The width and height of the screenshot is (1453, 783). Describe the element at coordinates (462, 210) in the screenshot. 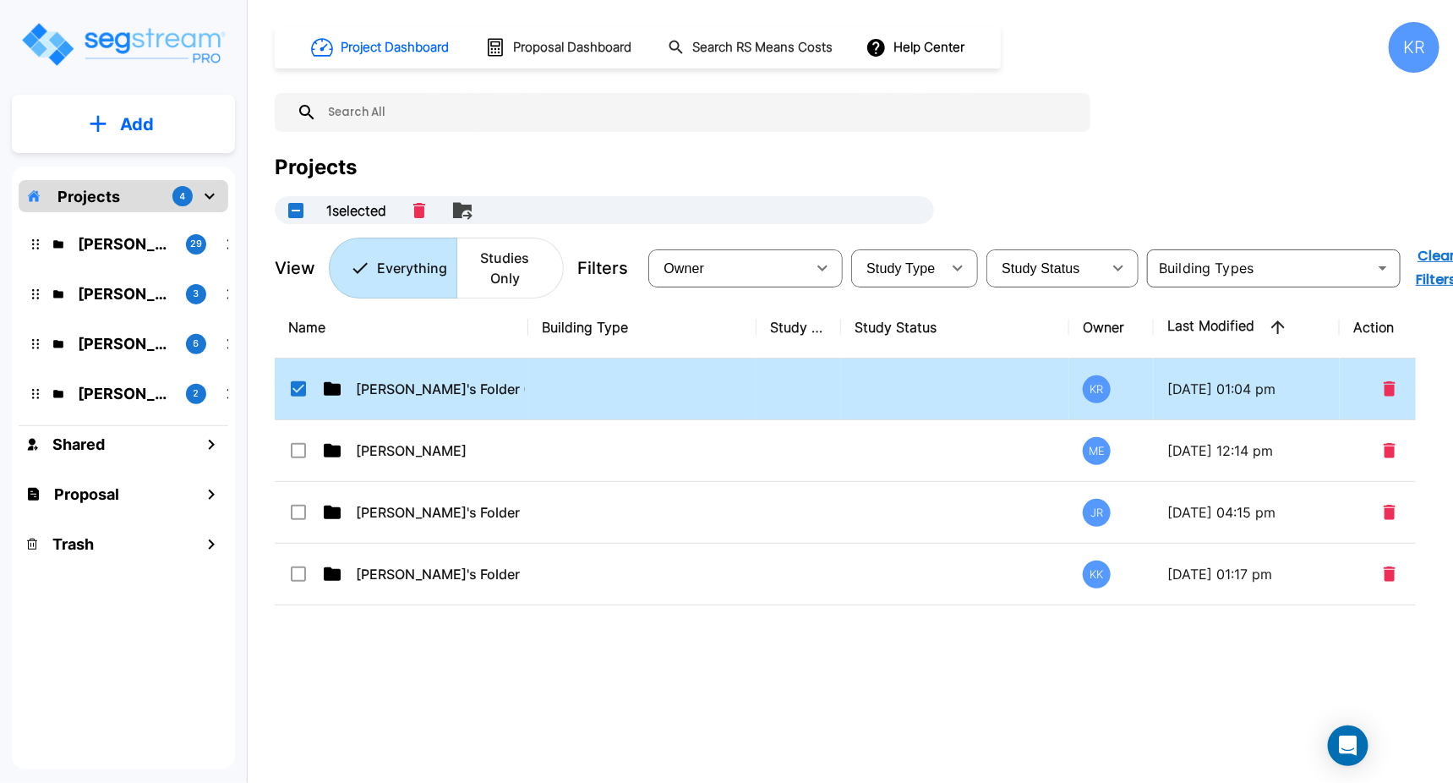

I see `button: Move` at that location.